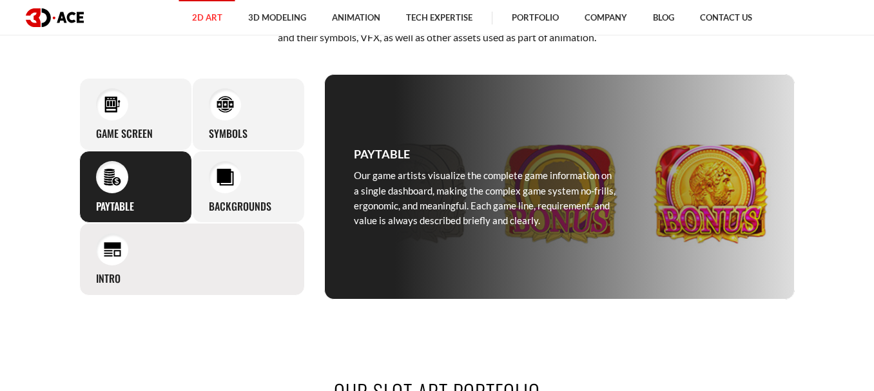 This screenshot has height=391, width=874. What do you see at coordinates (112, 249) in the screenshot?
I see `img: Intro` at bounding box center [112, 249].